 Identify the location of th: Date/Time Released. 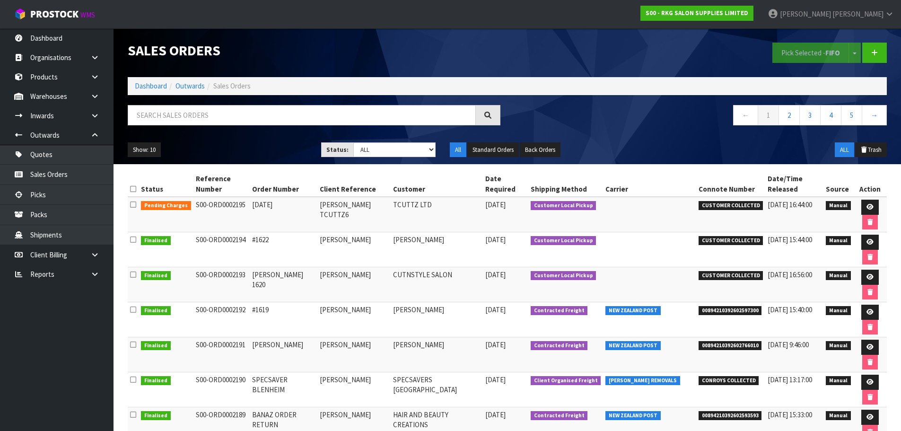
(794, 184).